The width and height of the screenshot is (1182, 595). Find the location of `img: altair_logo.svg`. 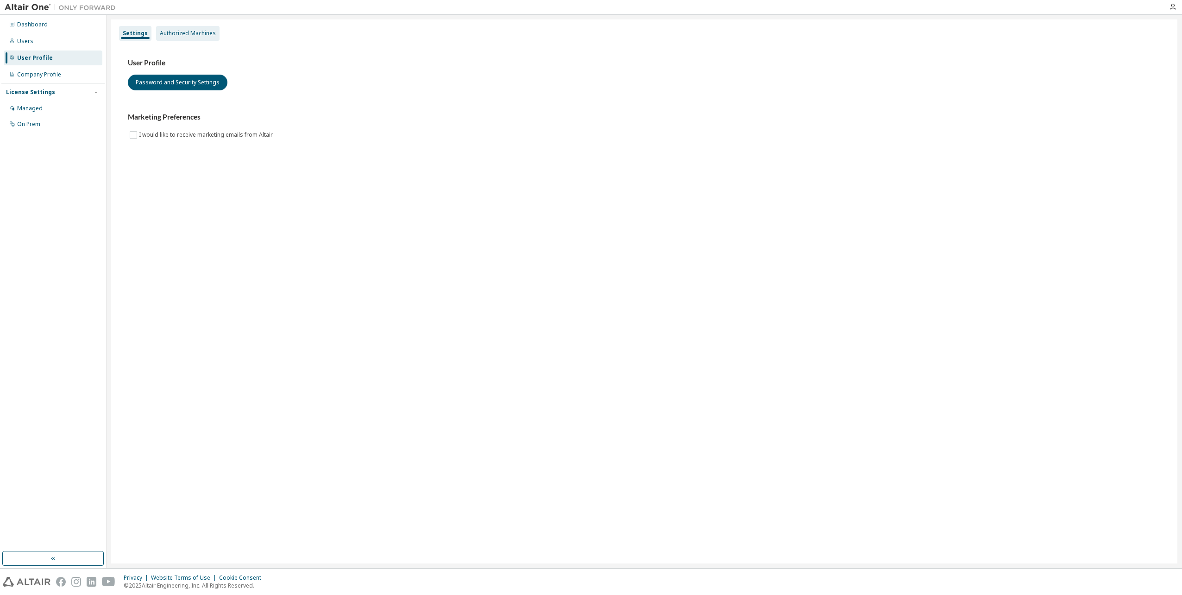

img: altair_logo.svg is located at coordinates (26, 581).